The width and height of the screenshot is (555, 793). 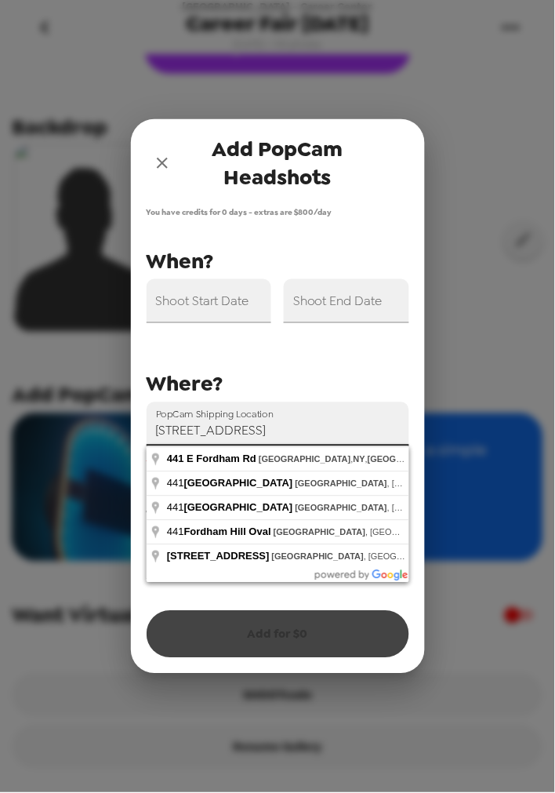 I want to click on span: Where?, so click(x=185, y=384).